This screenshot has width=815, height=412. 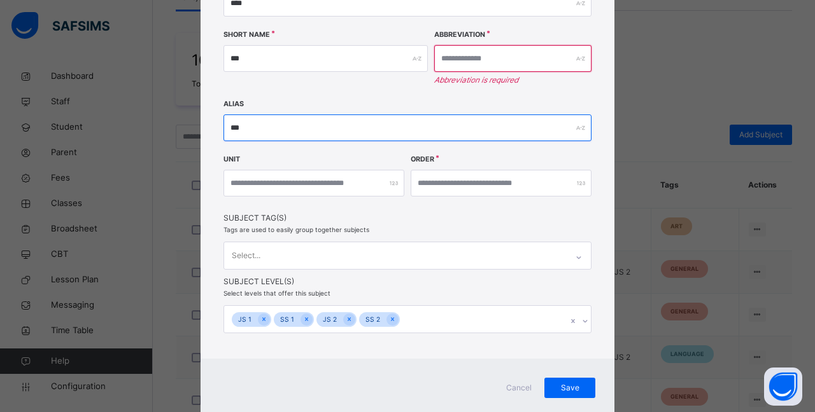 What do you see at coordinates (512, 80) in the screenshot?
I see `em: Abbreviation is required` at bounding box center [512, 80].